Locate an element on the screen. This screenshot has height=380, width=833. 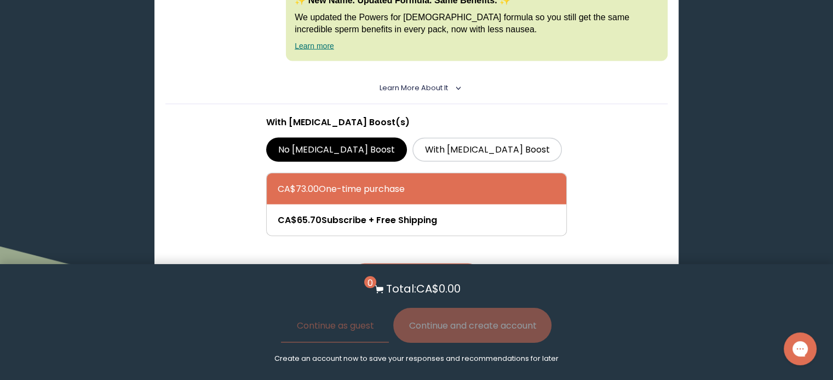
button: Continue as guest is located at coordinates (334, 326).